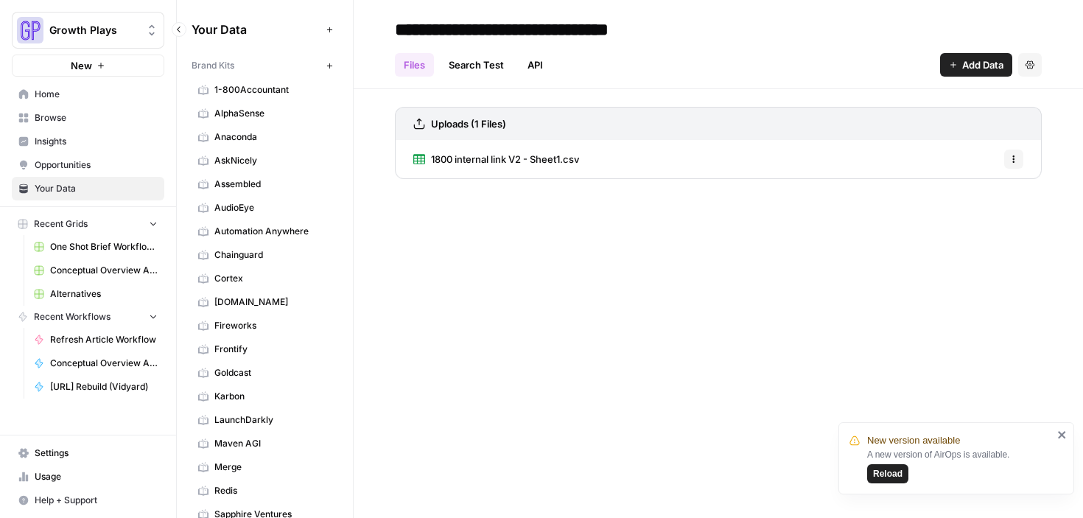  Describe the element at coordinates (505, 159) in the screenshot. I see `span: 1800 internal link V2 - Sheet1.csv` at that location.